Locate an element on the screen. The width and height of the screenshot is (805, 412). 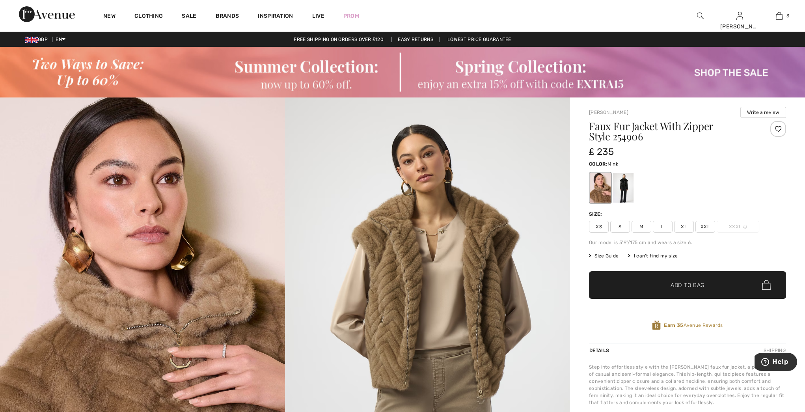
a: Brands is located at coordinates (227, 17).